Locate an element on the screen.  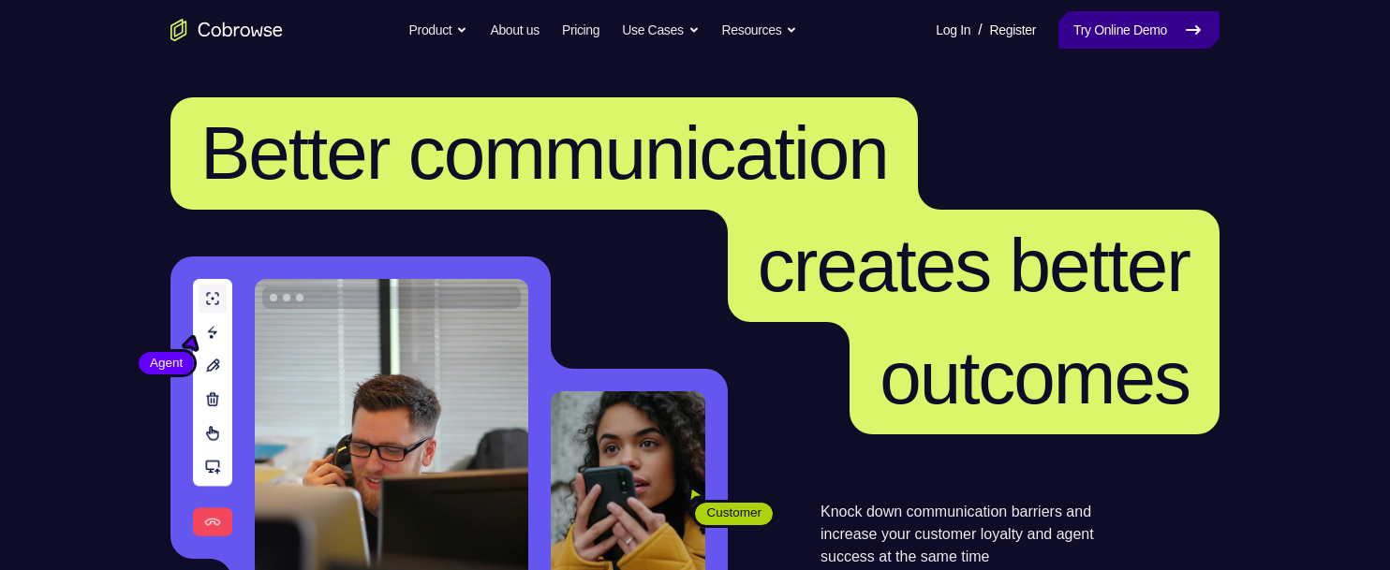
p: Knock down communication barriers and increase your customer loyalty and agent success at the sam... is located at coordinates (973, 535).